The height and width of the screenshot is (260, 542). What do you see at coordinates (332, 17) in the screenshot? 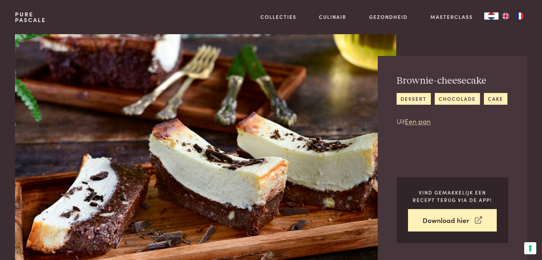
I see `a: Culinair` at bounding box center [332, 17].